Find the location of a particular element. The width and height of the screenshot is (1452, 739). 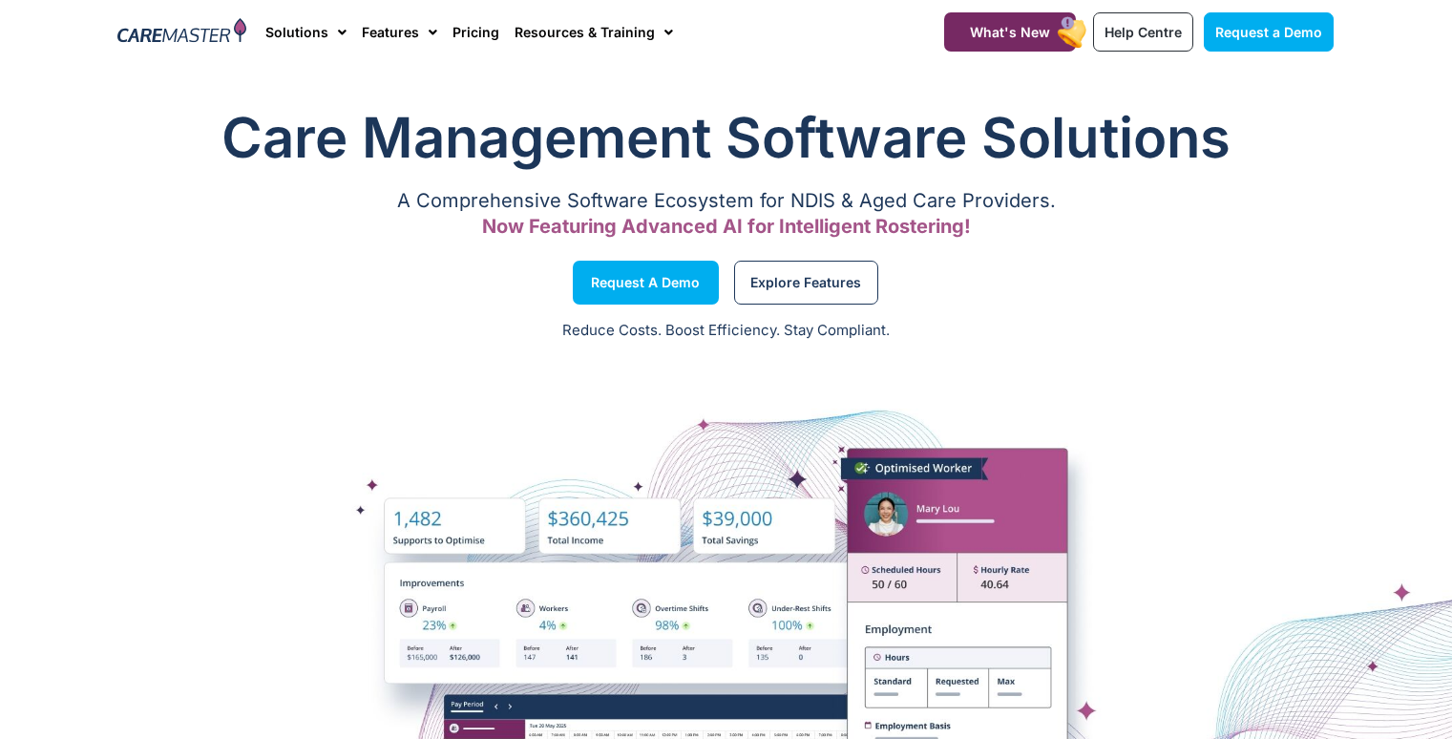

a: Explore Features is located at coordinates (806, 283).